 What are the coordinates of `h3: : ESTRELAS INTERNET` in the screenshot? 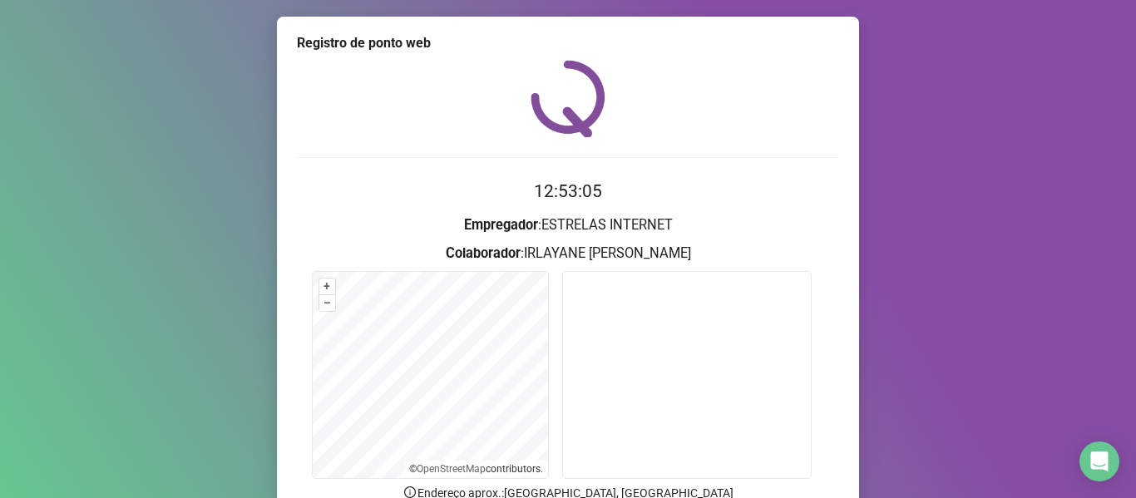 It's located at (568, 225).